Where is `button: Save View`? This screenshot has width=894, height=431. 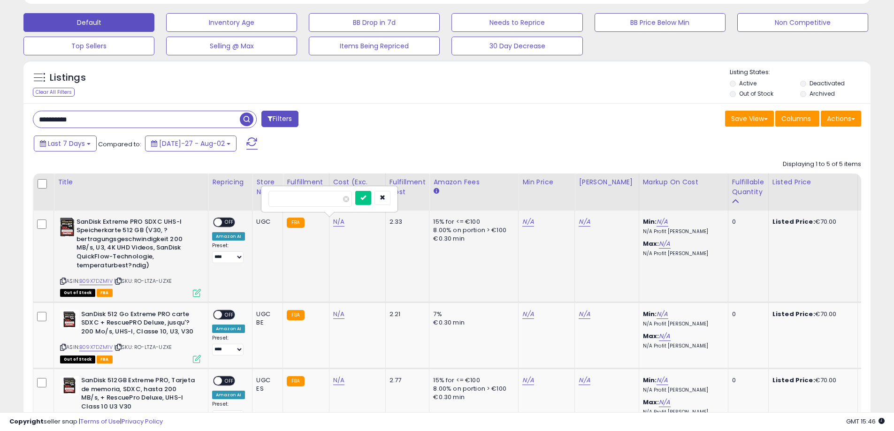
button: Save View is located at coordinates (749, 119).